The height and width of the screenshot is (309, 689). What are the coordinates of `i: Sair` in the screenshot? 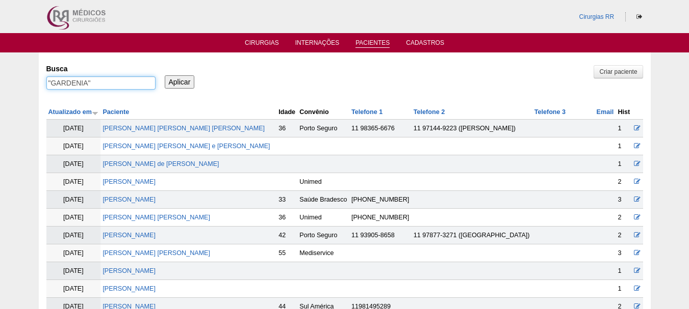 It's located at (639, 17).